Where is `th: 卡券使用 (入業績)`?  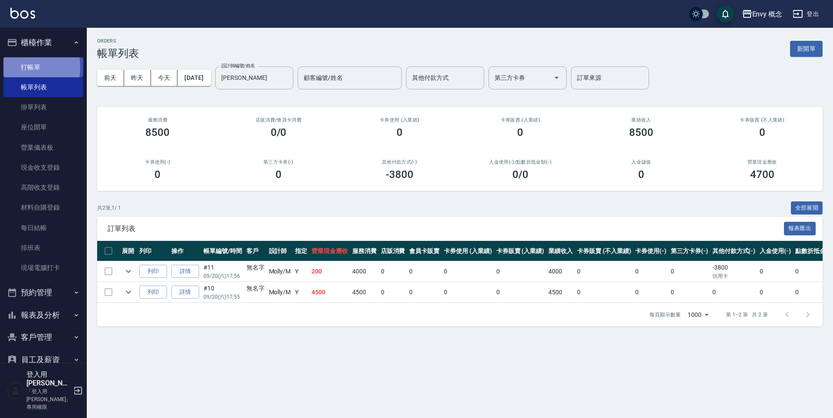
th: 卡券使用 (入業績) is located at coordinates (468, 251).